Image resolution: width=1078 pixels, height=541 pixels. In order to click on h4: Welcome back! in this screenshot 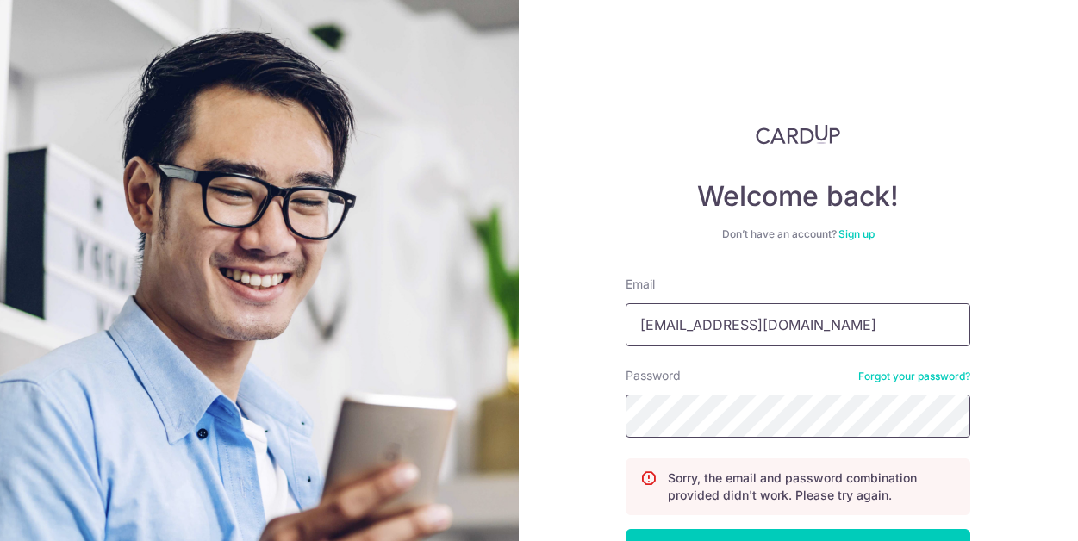, I will do `click(798, 197)`.